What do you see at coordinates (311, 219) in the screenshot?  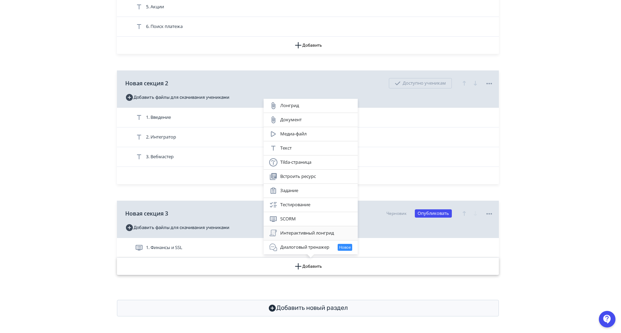 I see `div: SCORM` at bounding box center [311, 219].